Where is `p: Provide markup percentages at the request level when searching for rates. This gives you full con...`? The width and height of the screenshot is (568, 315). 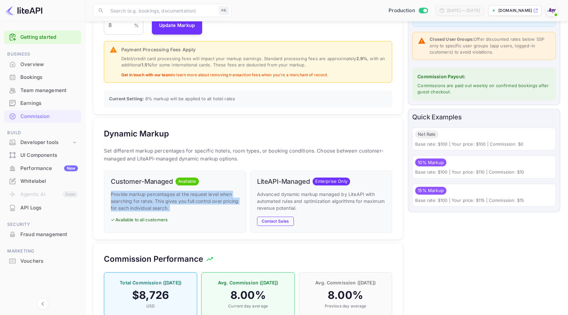 p: Provide markup percentages at the request level when searching for rates. This gives you full con... is located at coordinates (175, 201).